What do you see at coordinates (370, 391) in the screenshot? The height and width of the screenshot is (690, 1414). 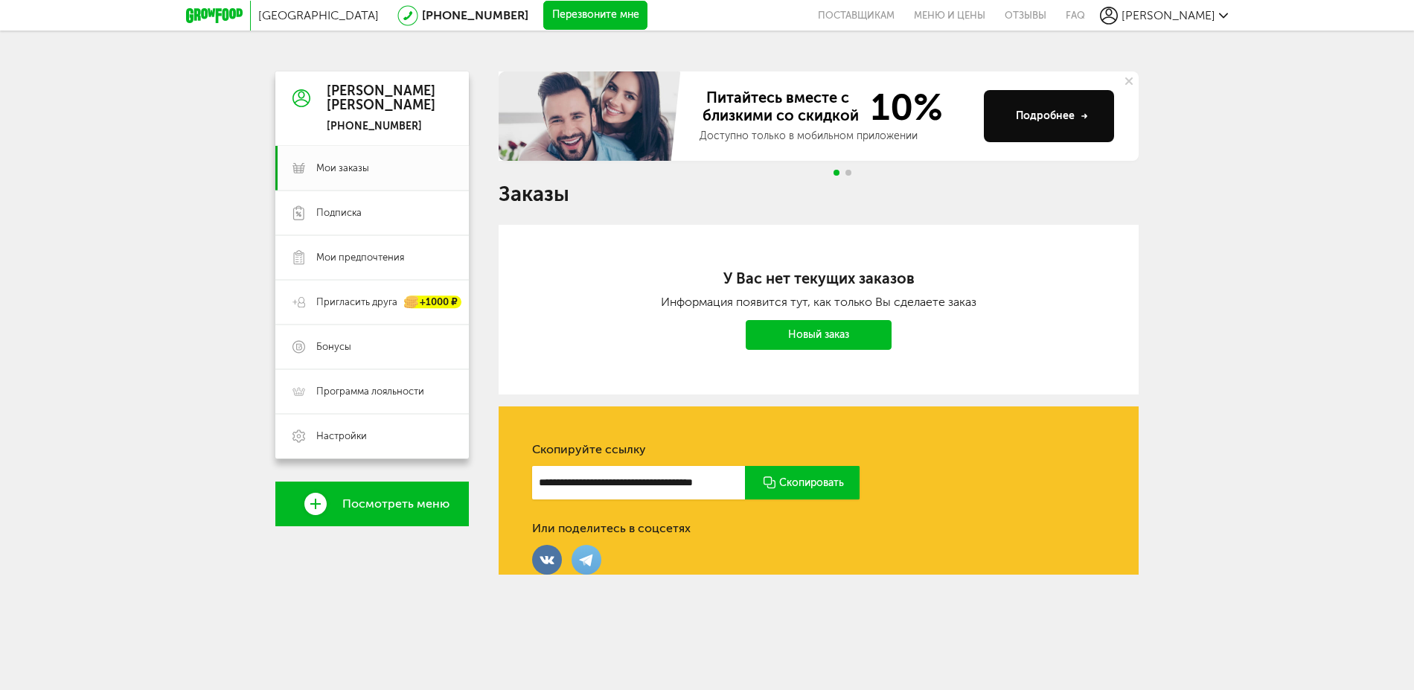 I see `span: Программа лояльности` at bounding box center [370, 391].